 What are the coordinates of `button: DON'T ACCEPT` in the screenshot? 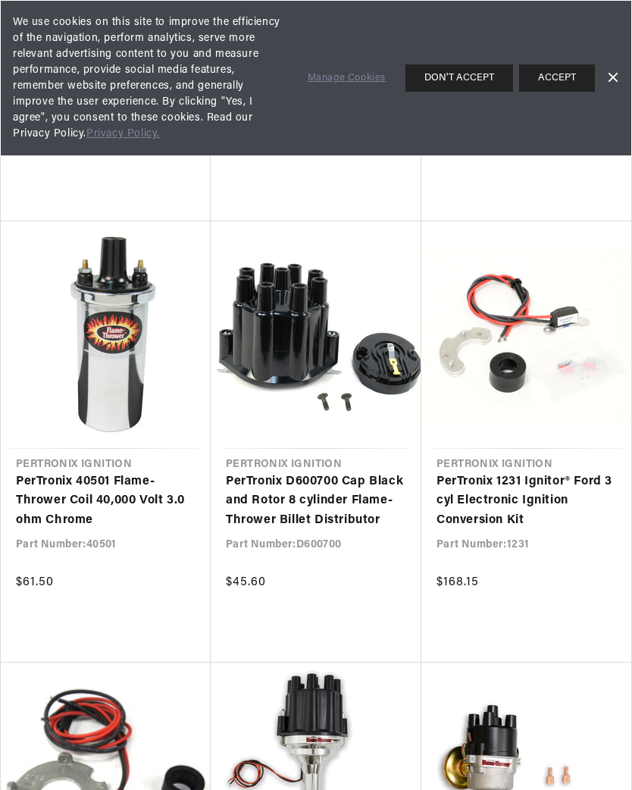 It's located at (460, 78).